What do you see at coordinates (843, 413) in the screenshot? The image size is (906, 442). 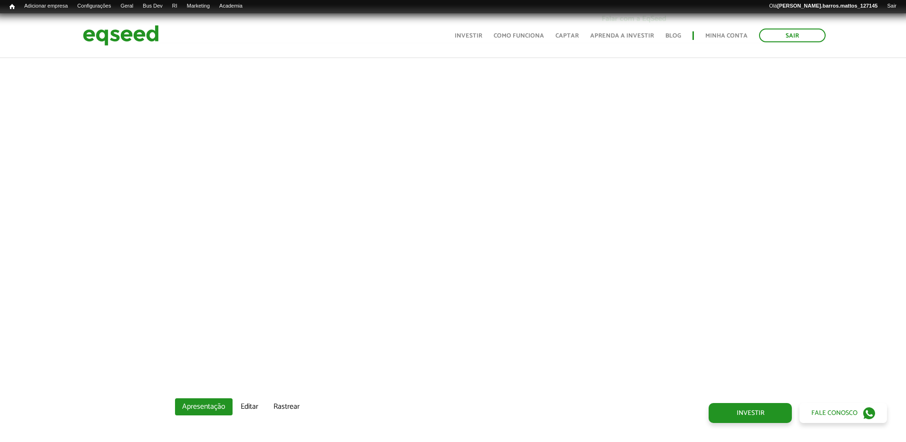 I see `a: Fale conosco` at bounding box center [843, 413].